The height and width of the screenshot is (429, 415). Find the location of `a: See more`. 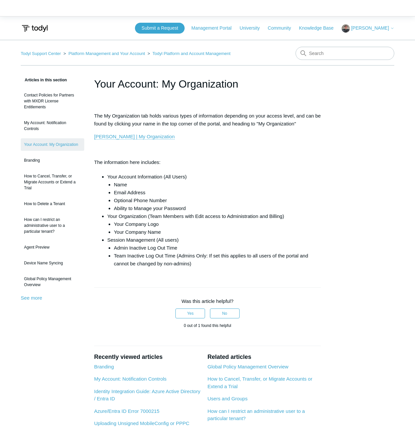

a: See more is located at coordinates (31, 297).